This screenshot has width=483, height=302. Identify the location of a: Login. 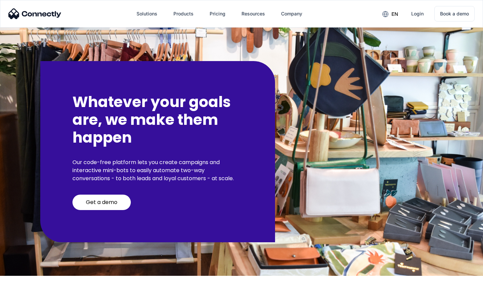
(417, 14).